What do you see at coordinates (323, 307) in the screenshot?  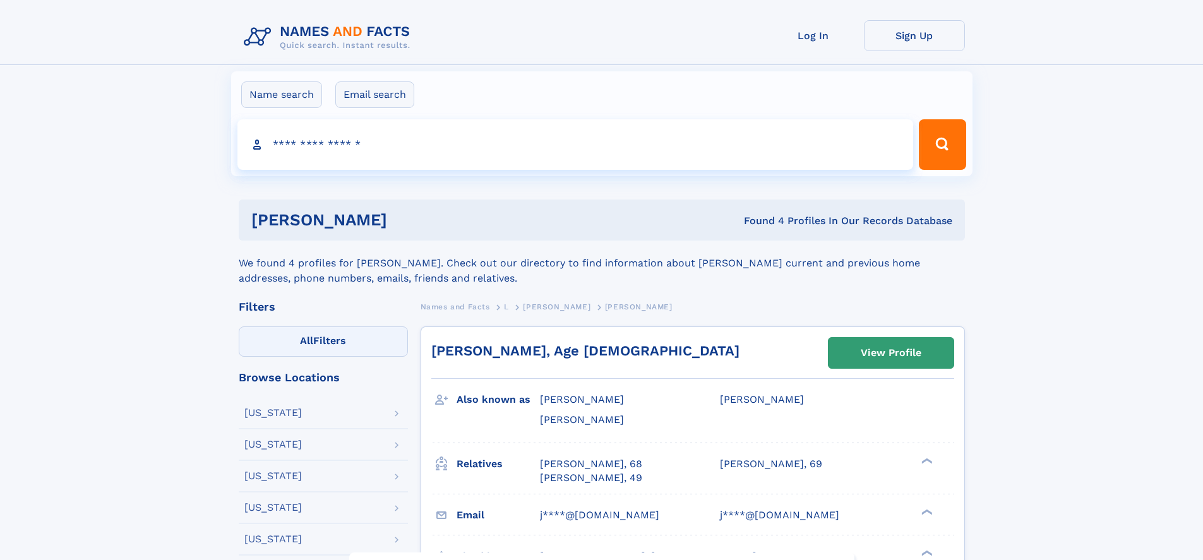 I see `div: Filters` at bounding box center [323, 307].